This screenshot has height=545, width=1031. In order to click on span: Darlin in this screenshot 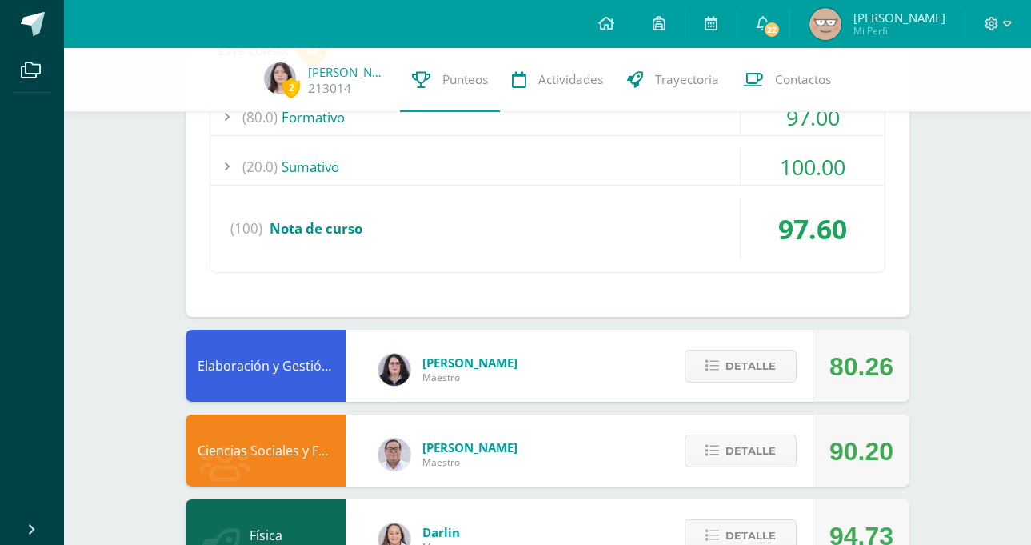, I will do `click(441, 532)`.